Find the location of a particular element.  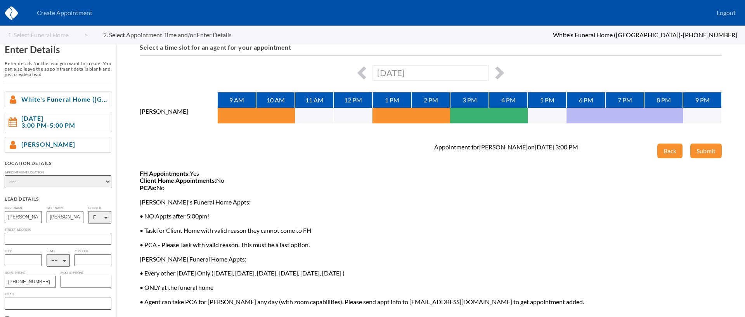

div: 7 PM is located at coordinates (625, 100).